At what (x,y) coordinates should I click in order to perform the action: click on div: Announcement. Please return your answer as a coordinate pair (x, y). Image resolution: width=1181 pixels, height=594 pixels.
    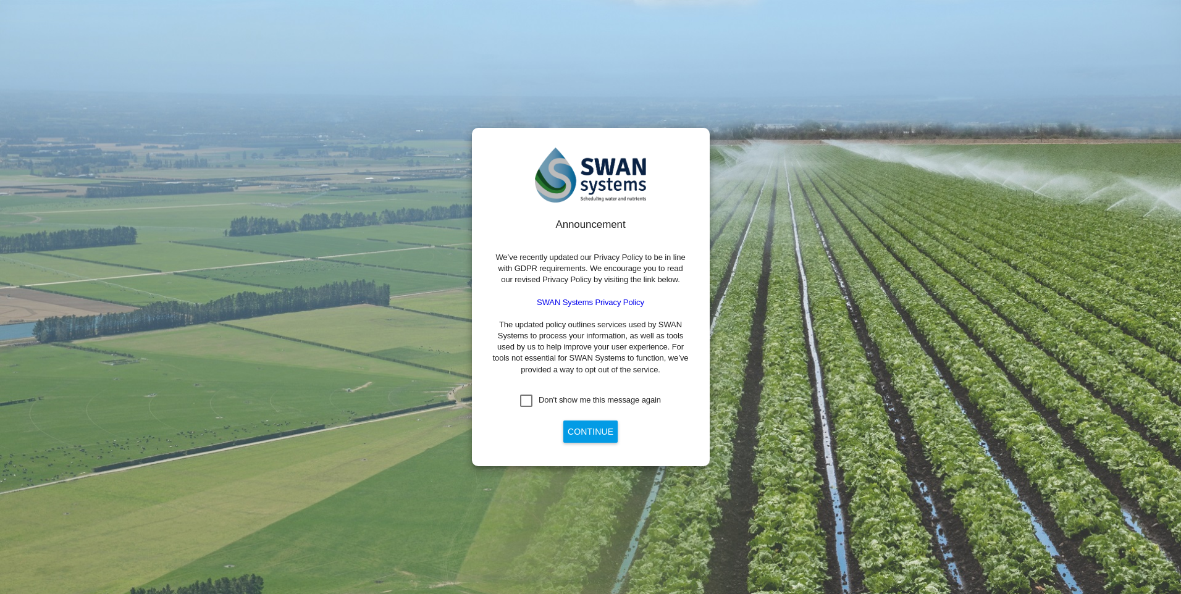
    Looking at the image, I should click on (591, 225).